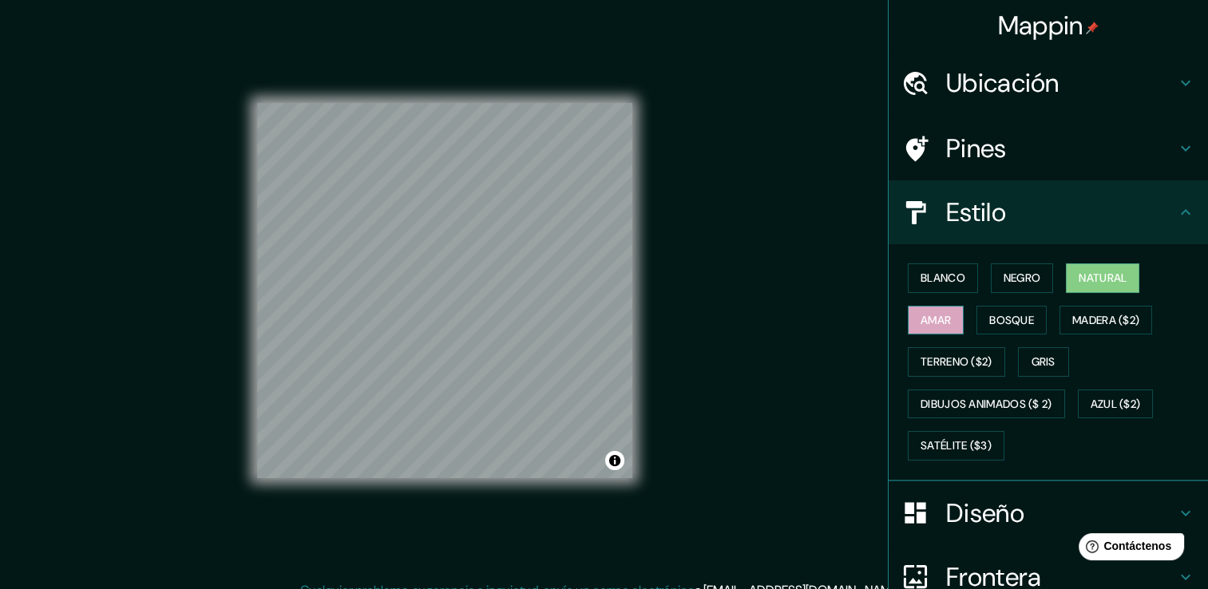 The height and width of the screenshot is (589, 1208). What do you see at coordinates (956, 362) in the screenshot?
I see `button: Terreno ($2)` at bounding box center [956, 362].